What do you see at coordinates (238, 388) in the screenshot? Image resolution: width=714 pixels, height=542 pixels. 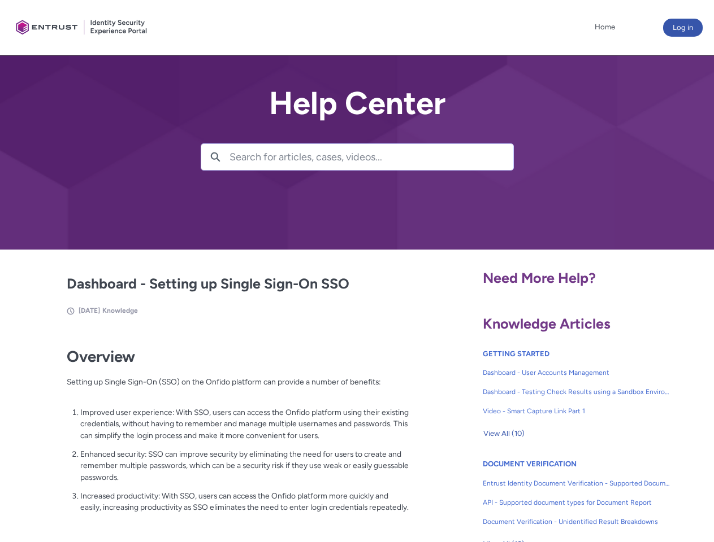 I see `p: Setting up Single Sign-On (SSO) on the Onfido platform can provide a number of benefits:` at bounding box center [238, 388].